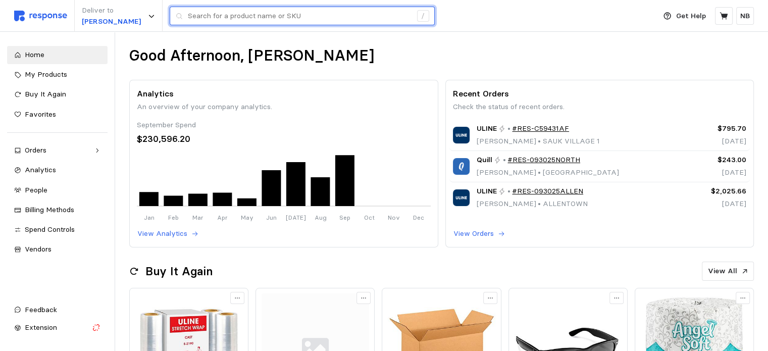 This screenshot has width=768, height=351. Describe the element at coordinates (45, 94) in the screenshot. I see `span: Buy It Again` at that location.